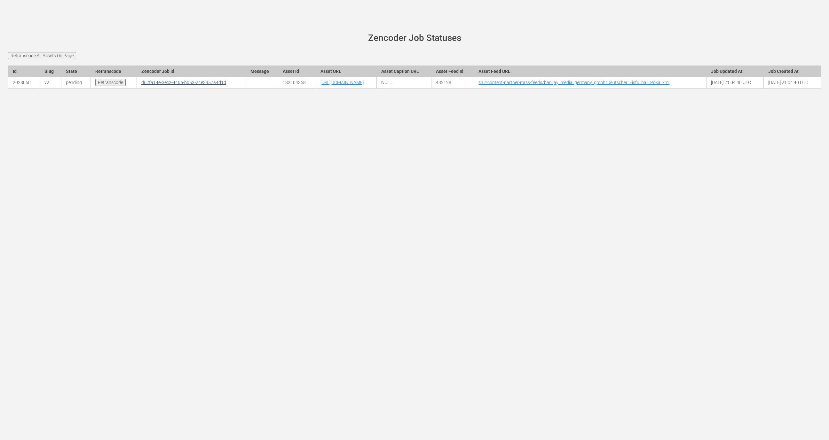  Describe the element at coordinates (404, 83) in the screenshot. I see `td: NULL` at that location.